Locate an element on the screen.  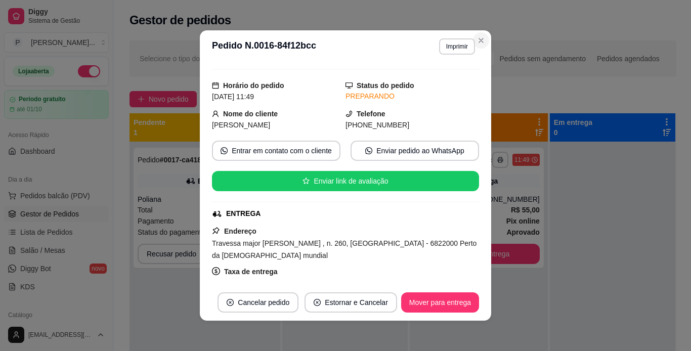
span: pushpin is located at coordinates (216, 231).